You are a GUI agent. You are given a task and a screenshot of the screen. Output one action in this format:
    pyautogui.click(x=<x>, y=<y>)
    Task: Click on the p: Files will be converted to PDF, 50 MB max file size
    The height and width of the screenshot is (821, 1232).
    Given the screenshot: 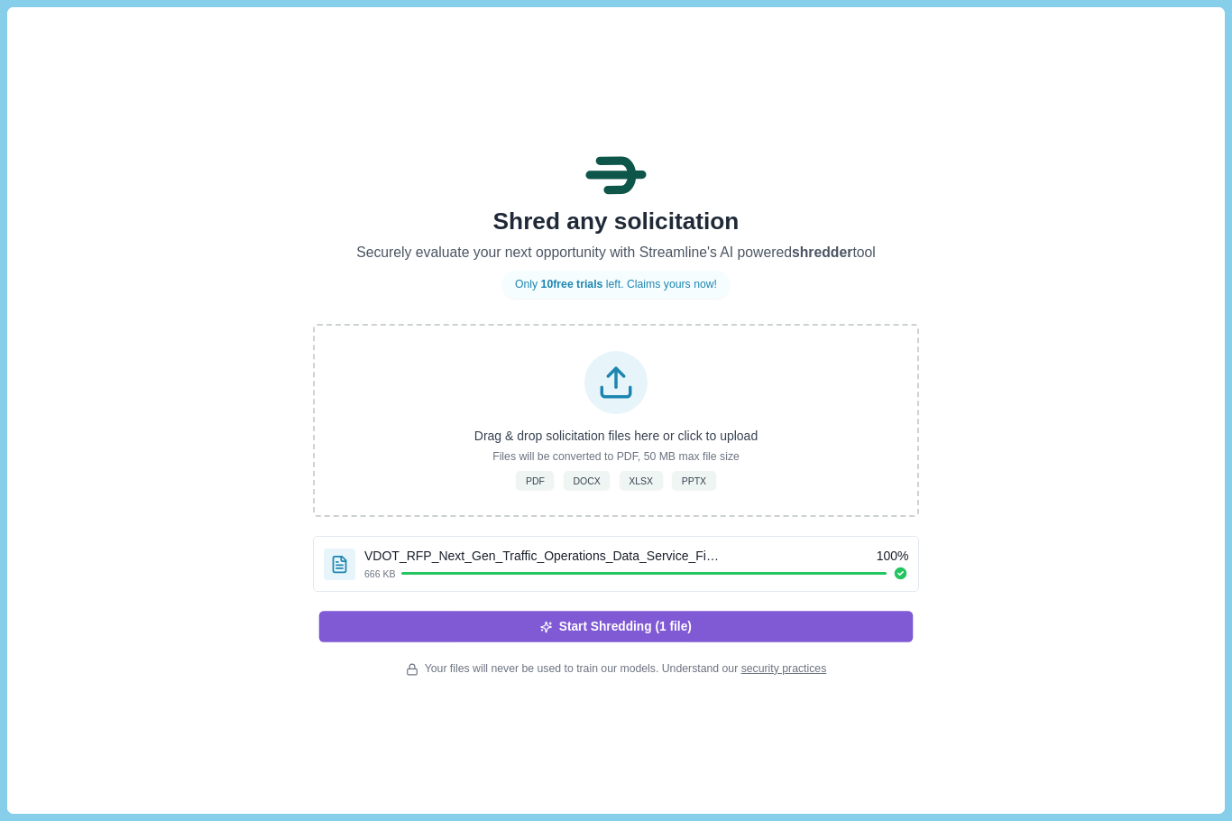 What is the action you would take?
    pyautogui.click(x=616, y=457)
    